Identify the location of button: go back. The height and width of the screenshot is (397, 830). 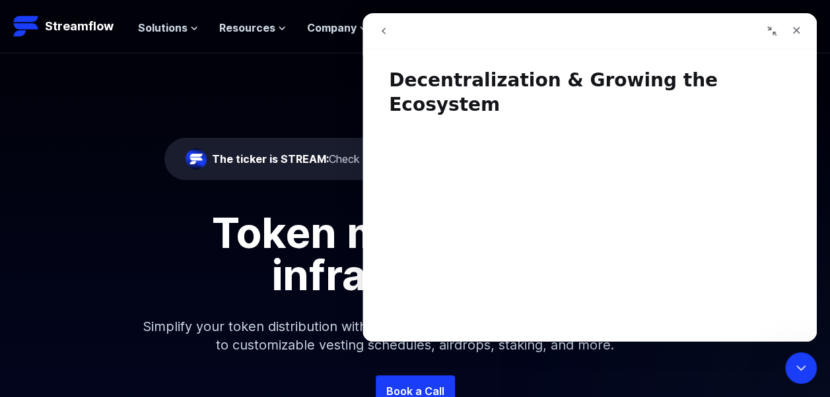
(21, 18).